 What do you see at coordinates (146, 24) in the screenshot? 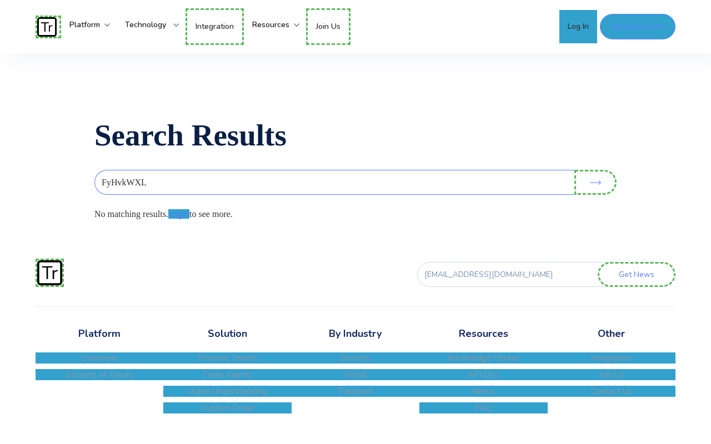
I see `strong: Technology` at bounding box center [146, 24].